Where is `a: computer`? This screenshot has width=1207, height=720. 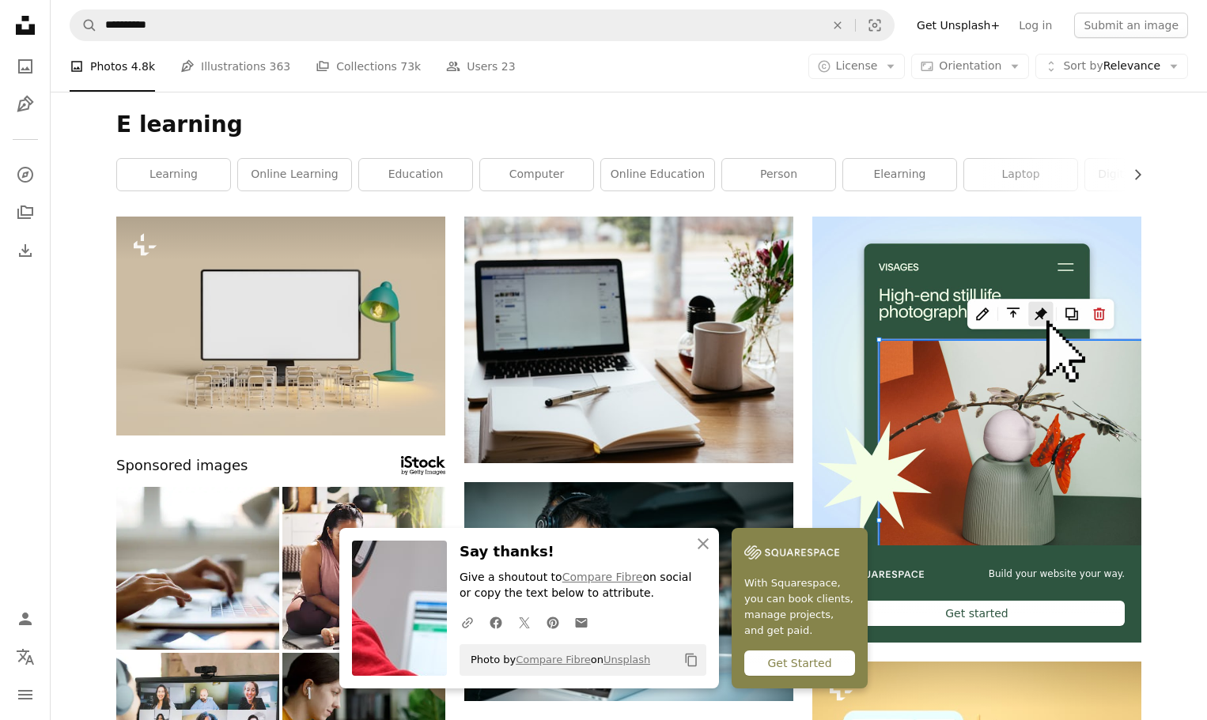 a: computer is located at coordinates (536, 175).